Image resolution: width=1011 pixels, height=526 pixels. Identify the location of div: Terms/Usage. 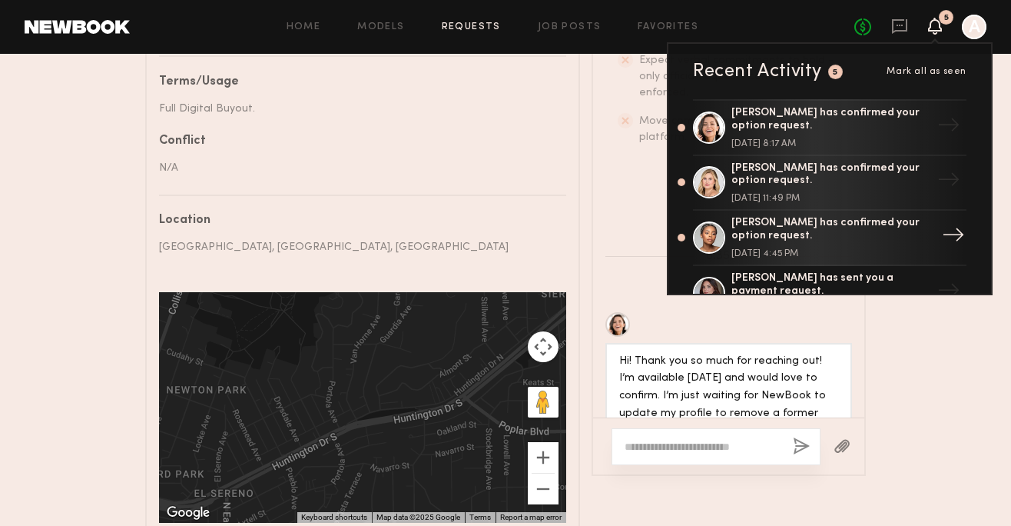
(357, 82).